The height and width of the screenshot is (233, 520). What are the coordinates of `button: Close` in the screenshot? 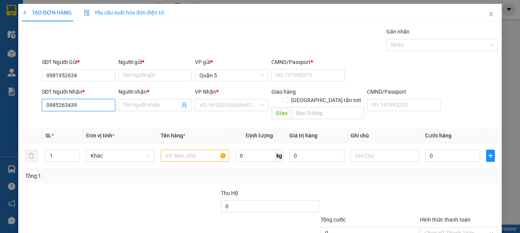 It's located at (491, 14).